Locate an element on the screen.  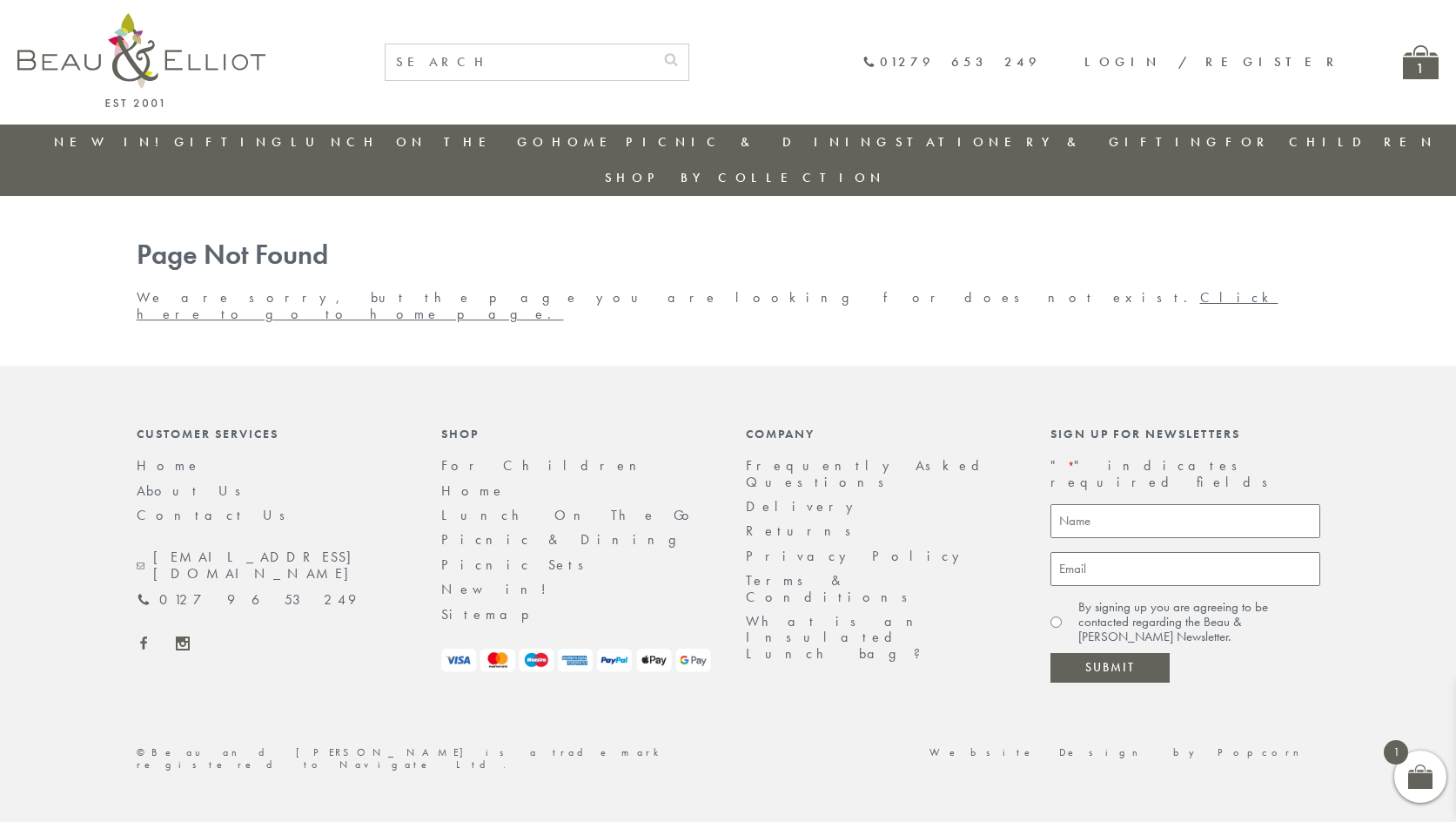
span: 1 is located at coordinates (1396, 752).